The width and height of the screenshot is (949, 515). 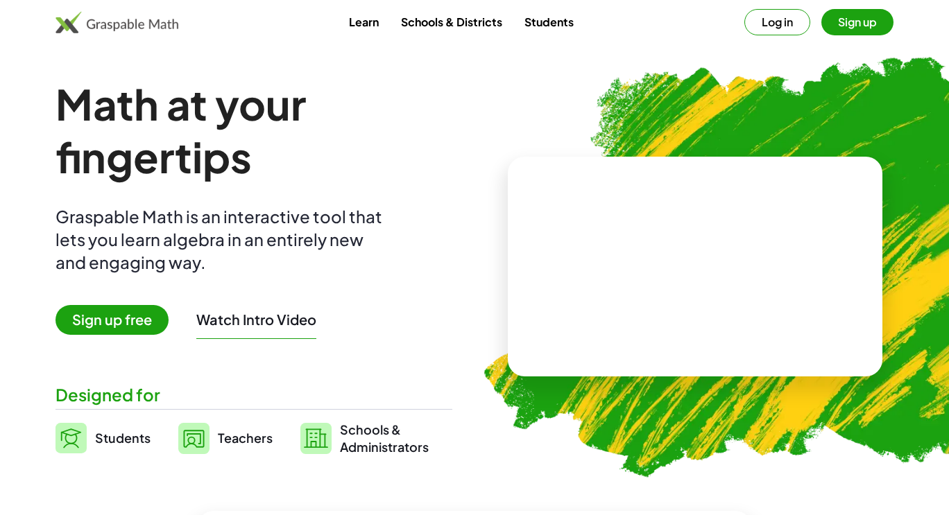 I want to click on h1: Math at your fingertips, so click(x=254, y=130).